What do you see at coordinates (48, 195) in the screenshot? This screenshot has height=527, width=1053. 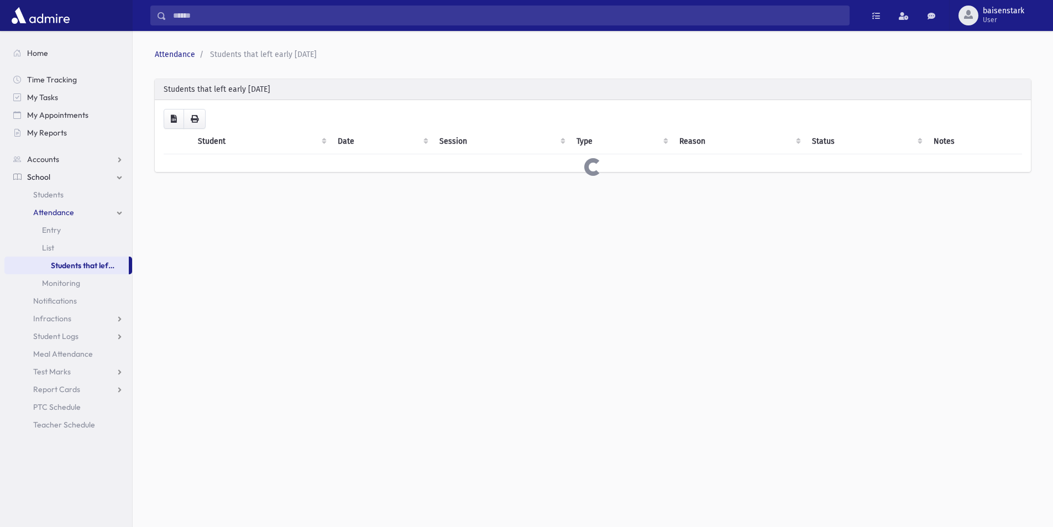 I see `span: Students` at bounding box center [48, 195].